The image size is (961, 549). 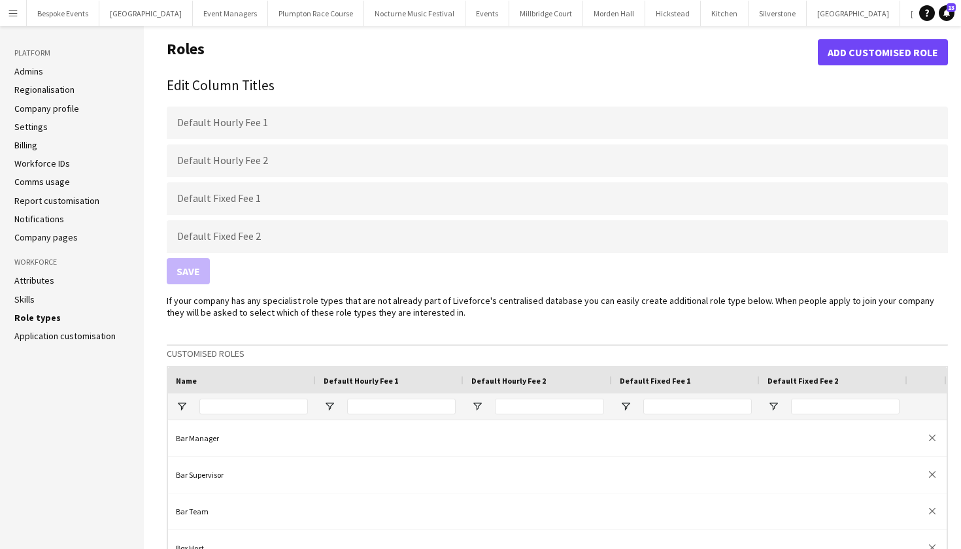 What do you see at coordinates (673, 13) in the screenshot?
I see `button: Hickstead` at bounding box center [673, 13].